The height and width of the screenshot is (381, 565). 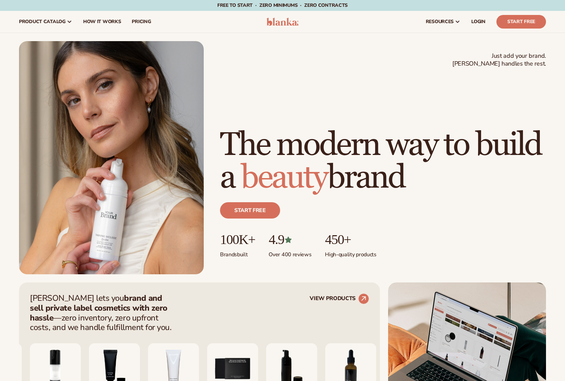 I want to click on a: Start free, so click(x=250, y=210).